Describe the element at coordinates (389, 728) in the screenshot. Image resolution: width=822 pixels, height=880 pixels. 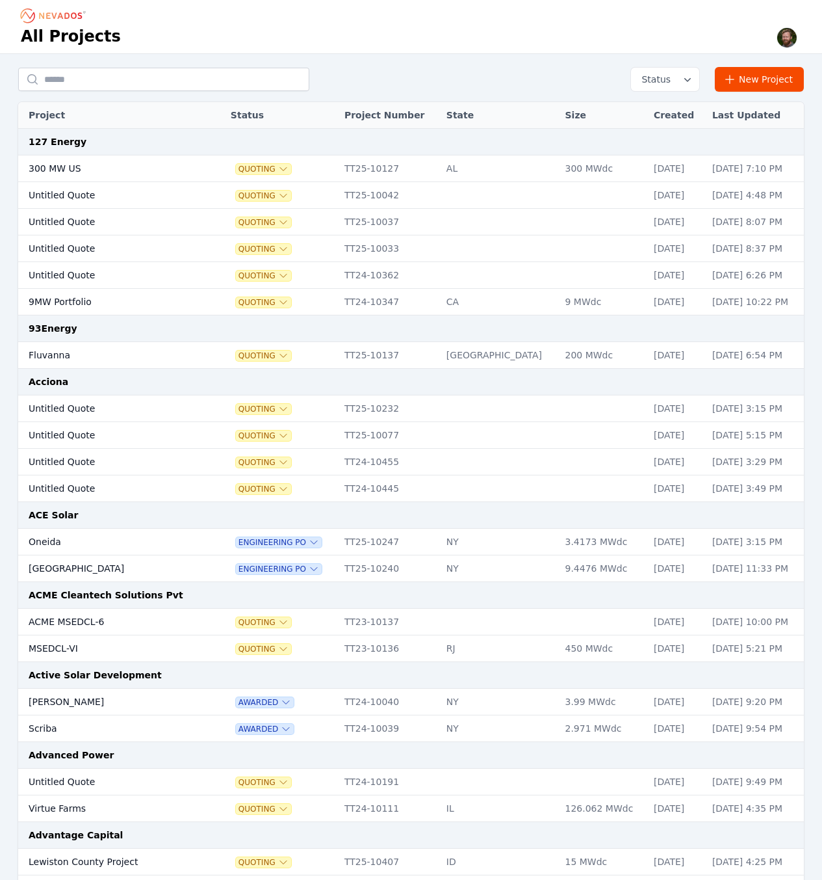
I see `td: TT24-10039` at that location.